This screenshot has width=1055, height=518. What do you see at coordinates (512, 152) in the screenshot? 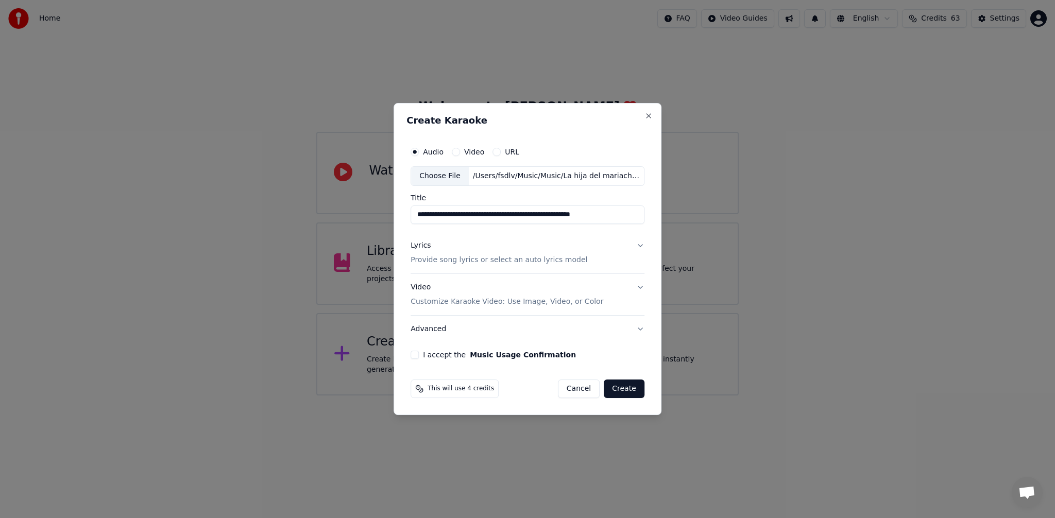
I see `label: URL` at bounding box center [512, 152].